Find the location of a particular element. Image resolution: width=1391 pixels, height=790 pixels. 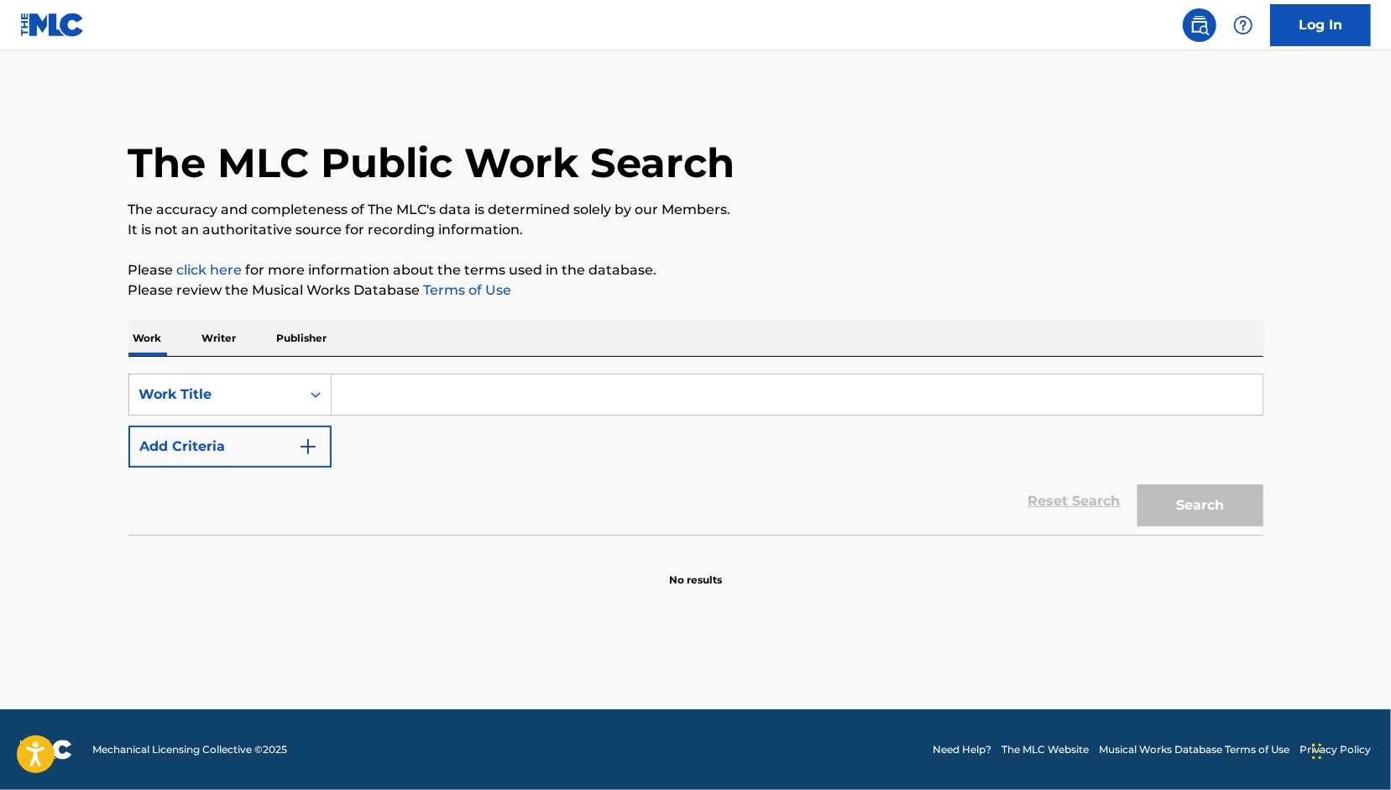

div: Help is located at coordinates (1243, 25).